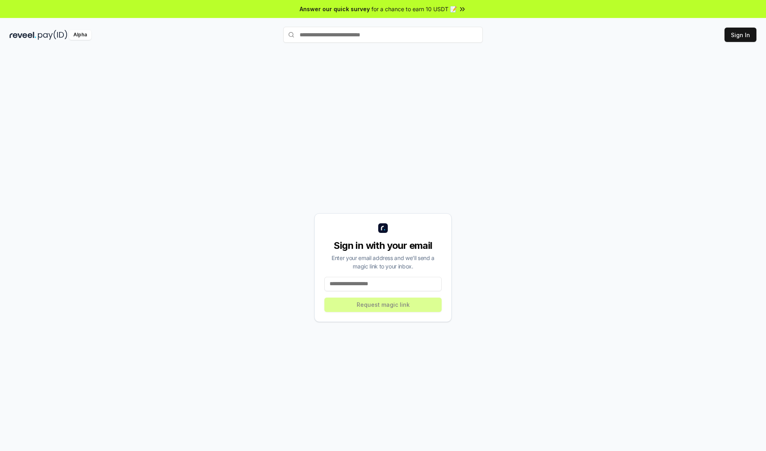  What do you see at coordinates (80, 35) in the screenshot?
I see `div: Alpha` at bounding box center [80, 35].